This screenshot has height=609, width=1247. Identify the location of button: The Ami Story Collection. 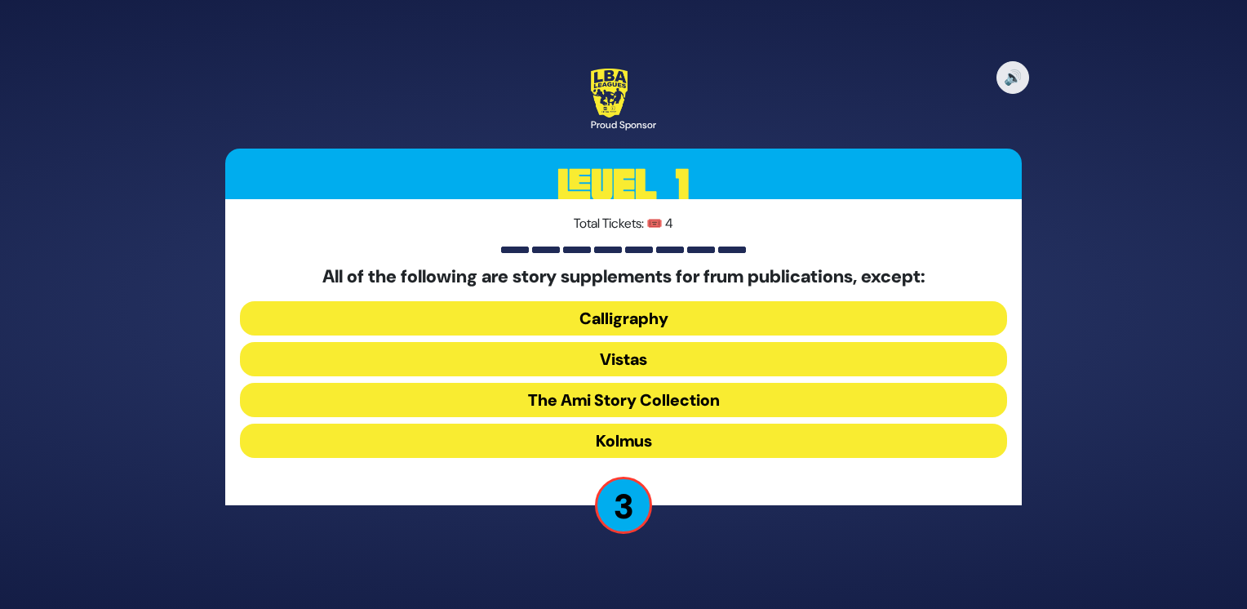
(624, 400).